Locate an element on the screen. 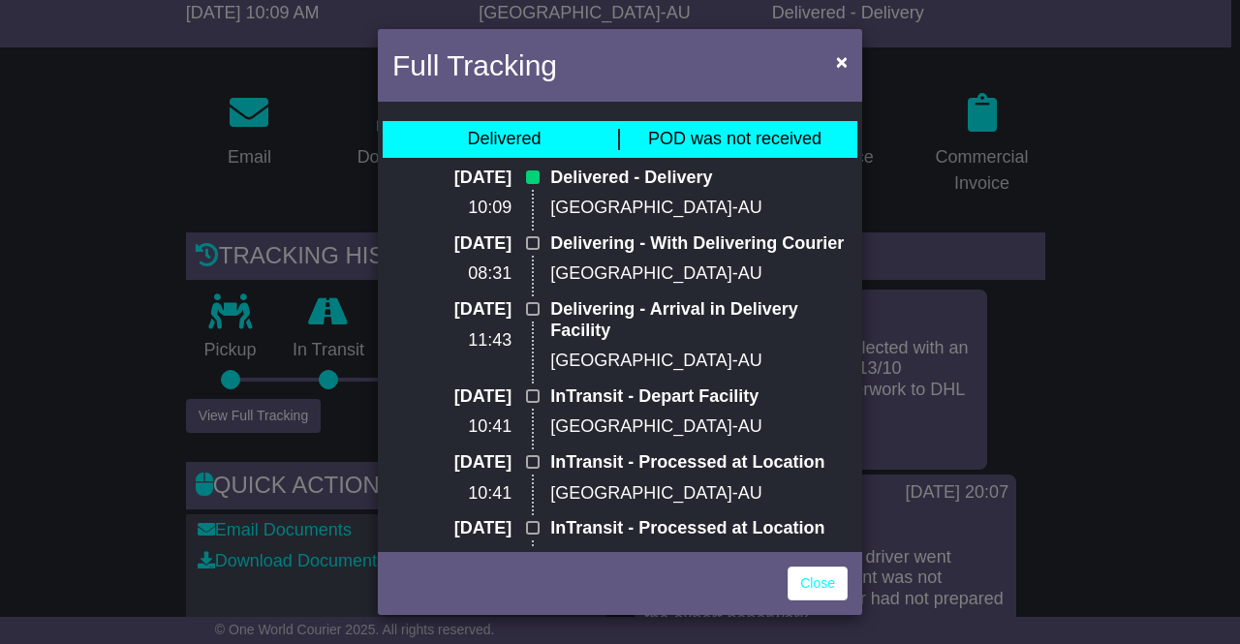 Image resolution: width=1240 pixels, height=644 pixels. h4: Full Tracking is located at coordinates (475, 65).